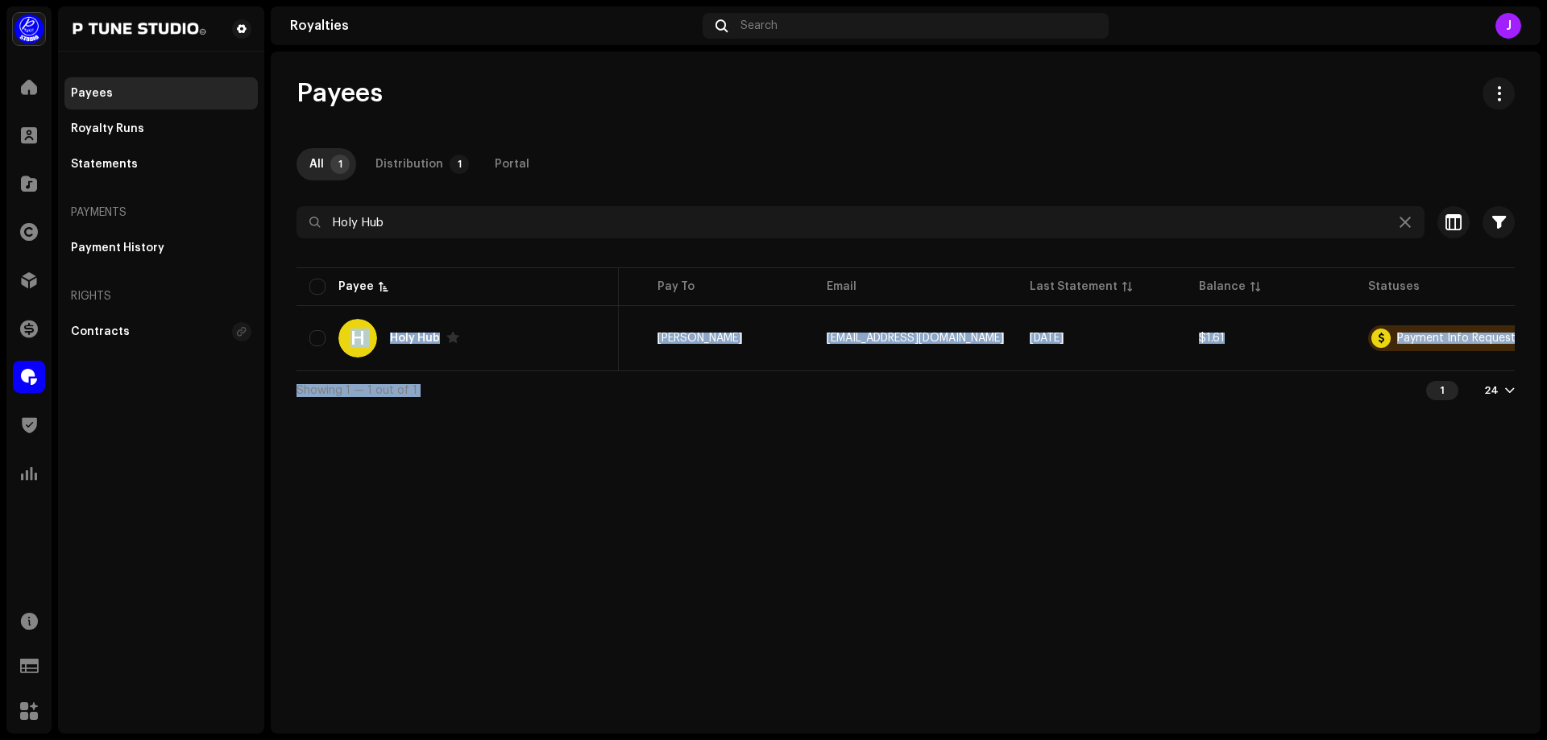 This screenshot has height=740, width=1547. I want to click on div: Payees, so click(92, 93).